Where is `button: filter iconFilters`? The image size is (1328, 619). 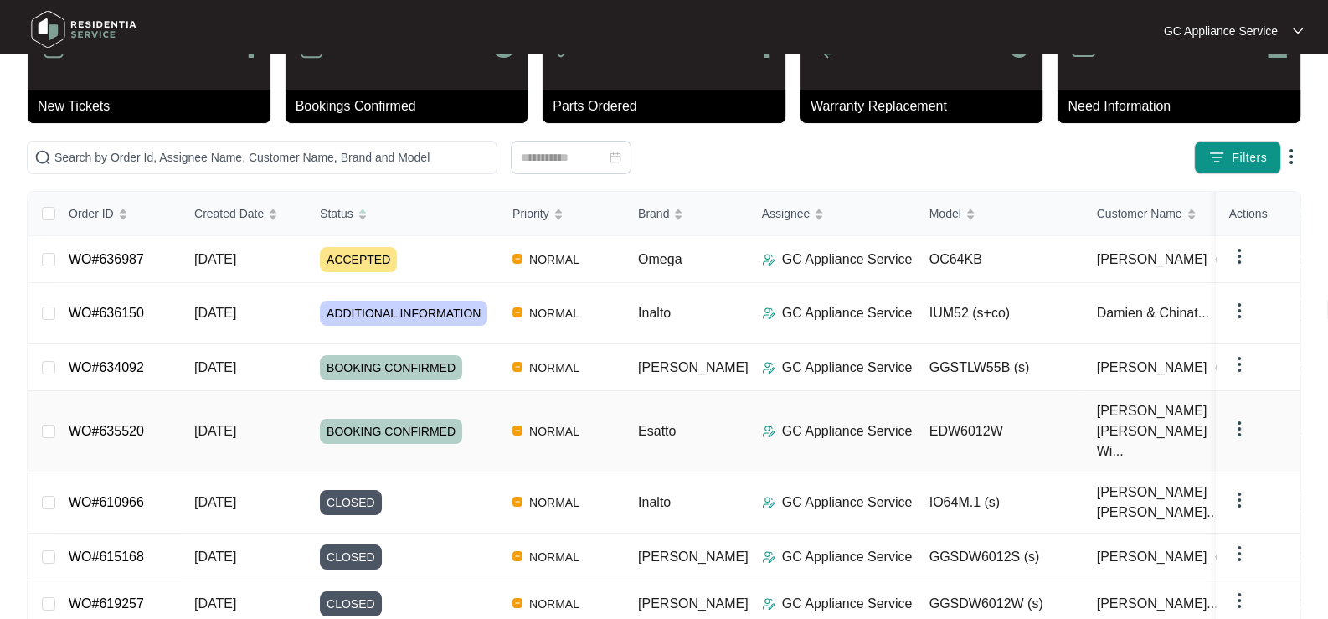 button: filter iconFilters is located at coordinates (1237, 157).